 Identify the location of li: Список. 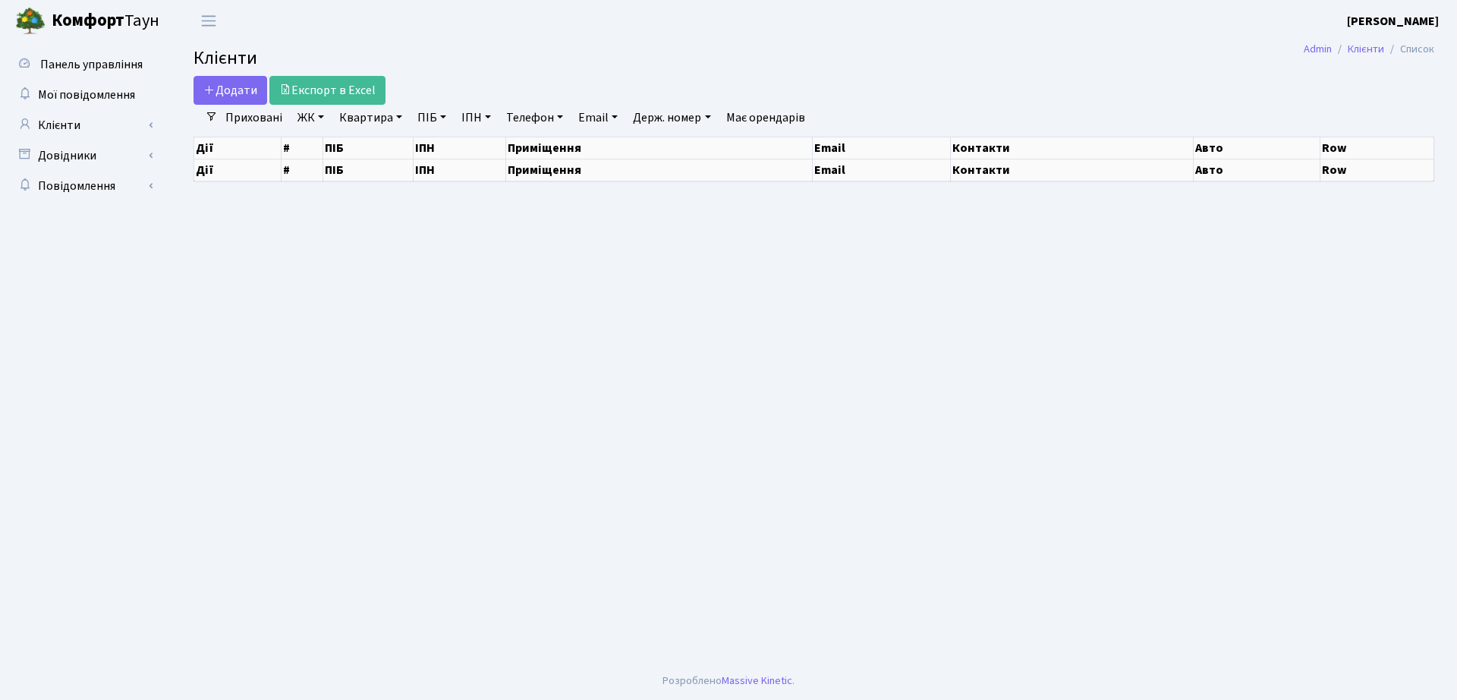
(1409, 49).